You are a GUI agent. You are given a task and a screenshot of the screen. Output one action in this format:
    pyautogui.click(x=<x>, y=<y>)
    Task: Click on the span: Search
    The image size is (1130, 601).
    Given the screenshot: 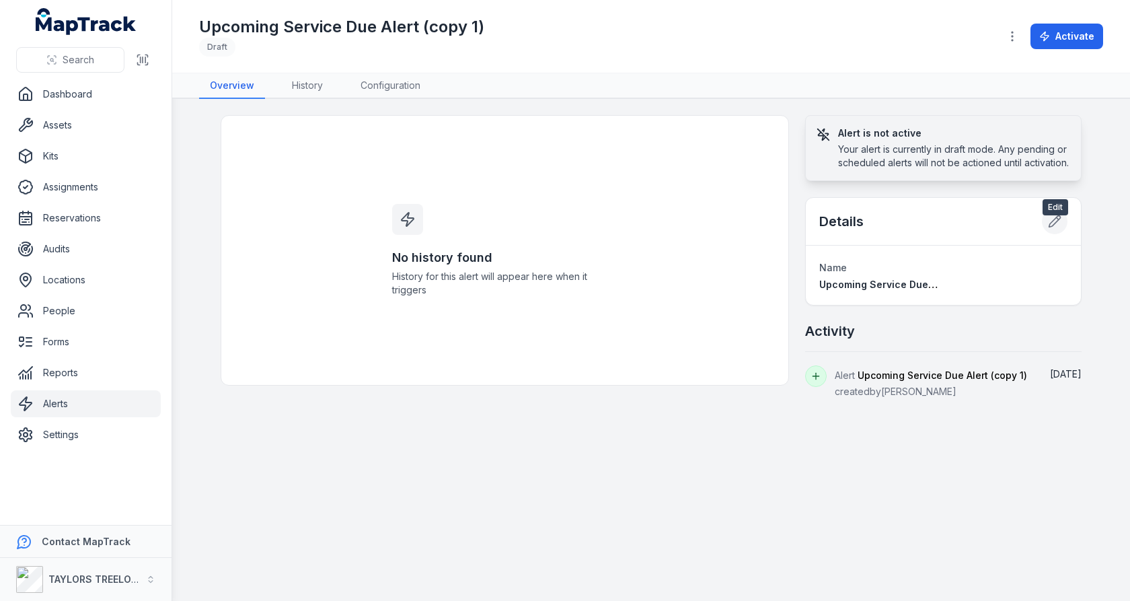 What is the action you would take?
    pyautogui.click(x=78, y=60)
    